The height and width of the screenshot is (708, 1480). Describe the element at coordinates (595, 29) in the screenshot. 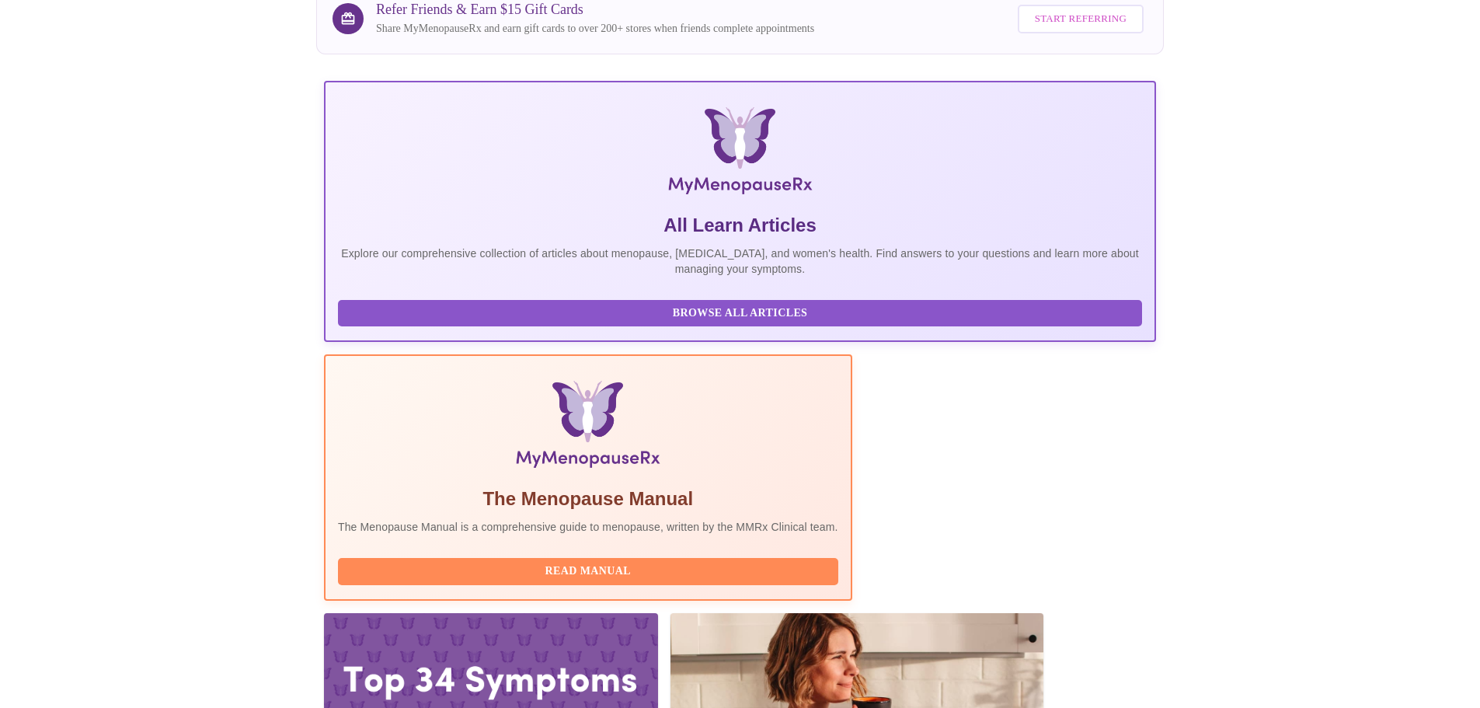

I see `p: Share MyMenopauseRx and earn gift cards to over 200+ stores when friends complete appointments` at that location.